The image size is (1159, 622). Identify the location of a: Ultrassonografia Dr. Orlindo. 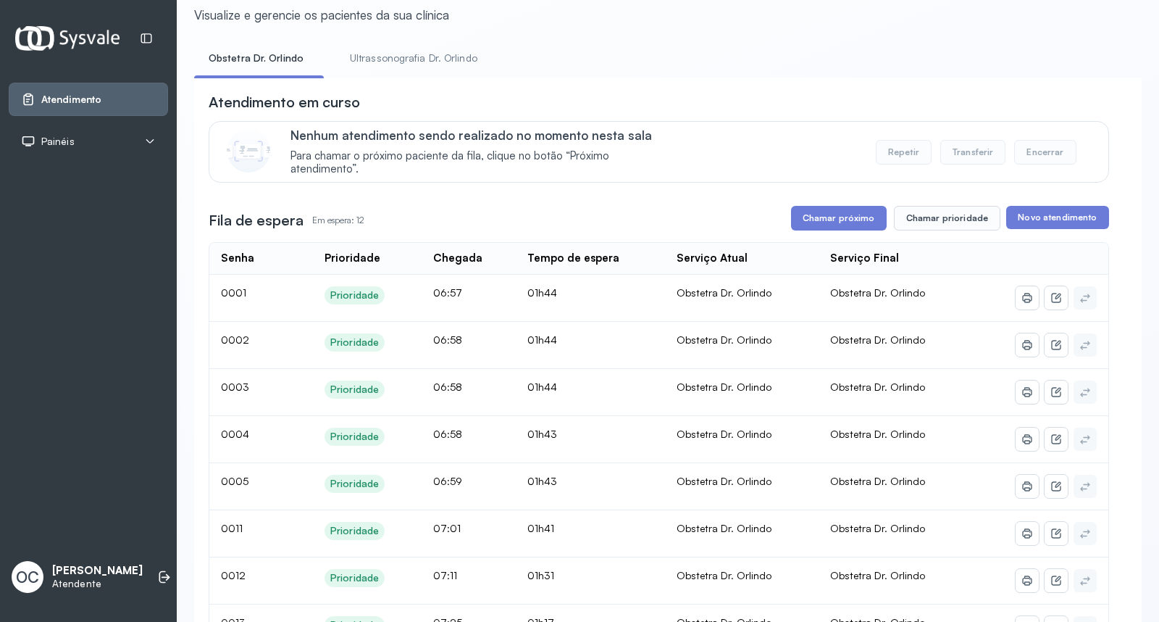
(414, 58).